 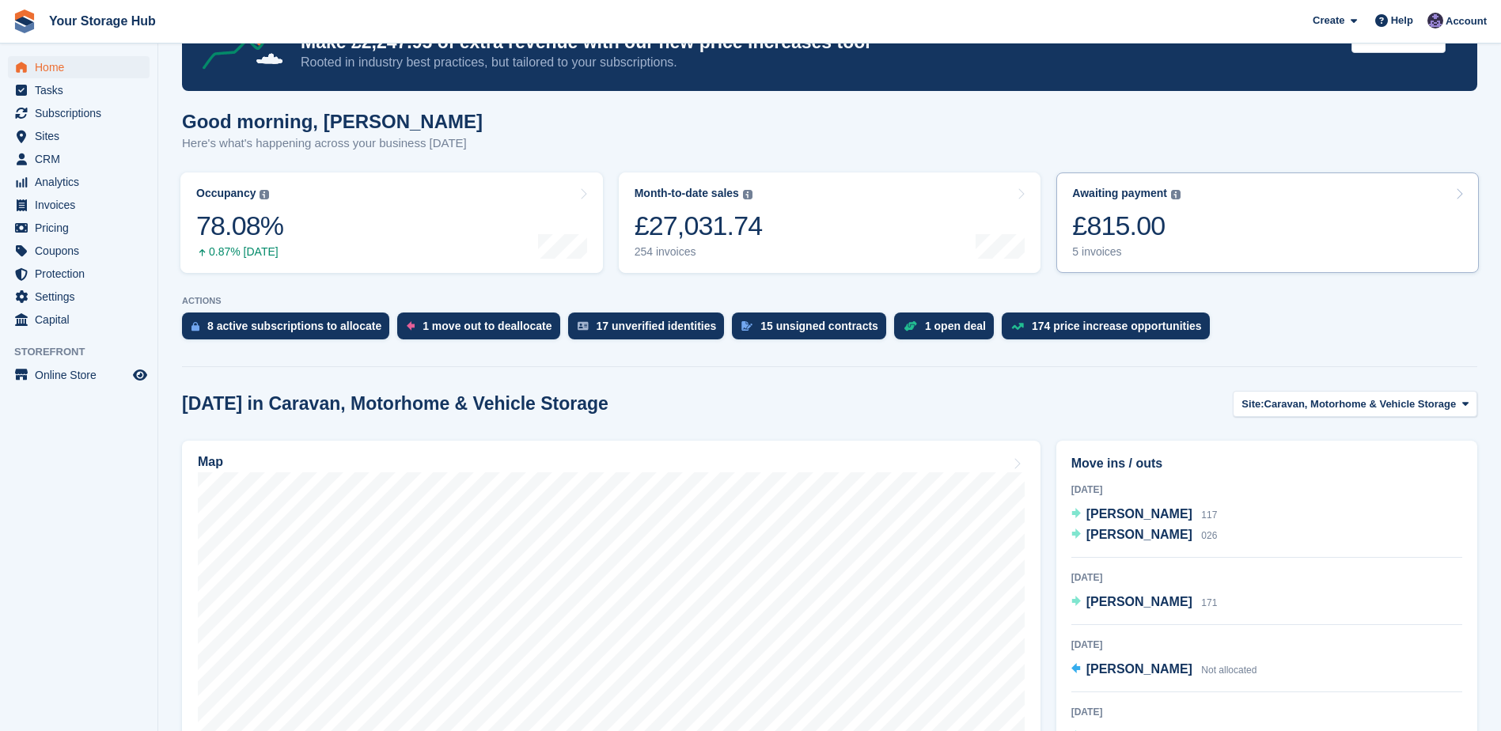 What do you see at coordinates (820, 62) in the screenshot?
I see `p: Rooted in industry best practices, but tailored to your subscriptions.` at bounding box center [820, 62].